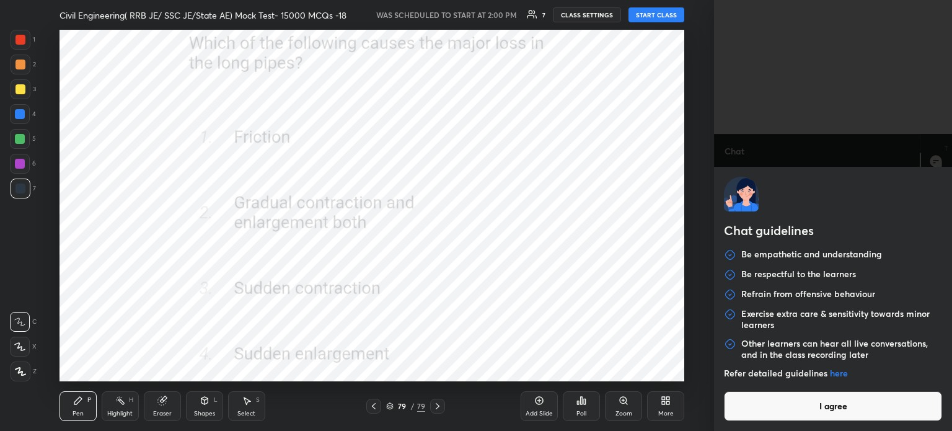  Describe the element at coordinates (808, 294) in the screenshot. I see `p: Refrain from offensive behaviour` at that location.